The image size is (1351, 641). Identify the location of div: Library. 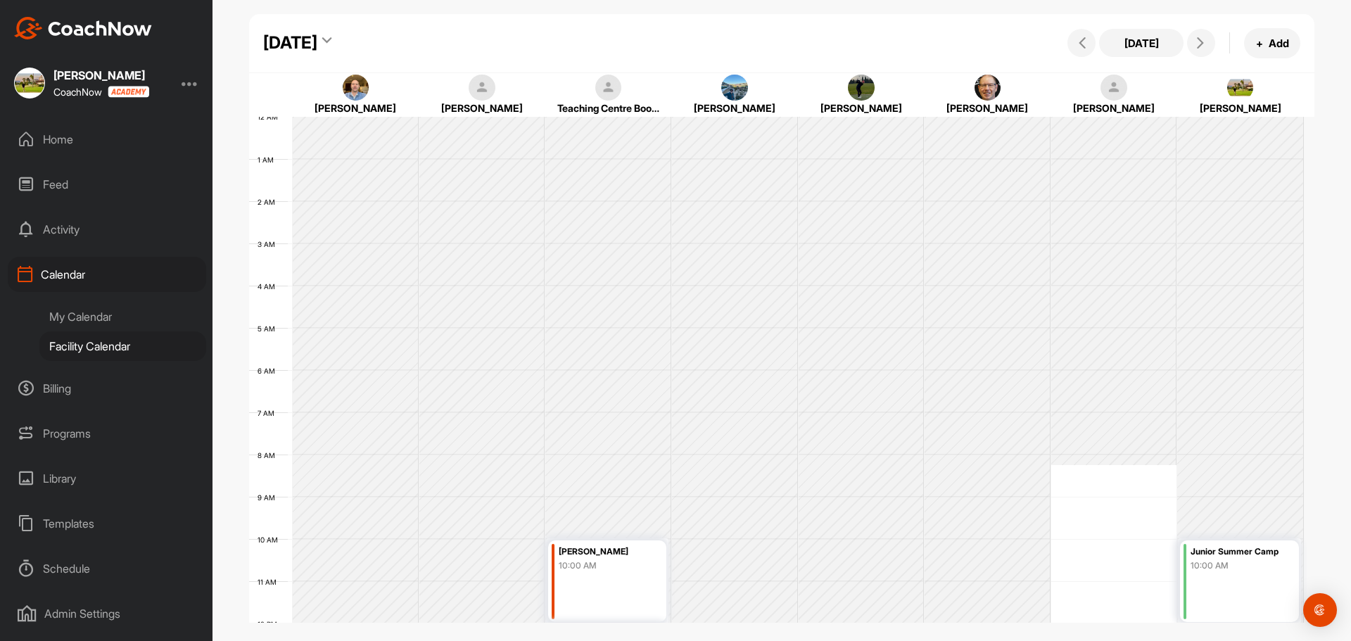
(107, 479).